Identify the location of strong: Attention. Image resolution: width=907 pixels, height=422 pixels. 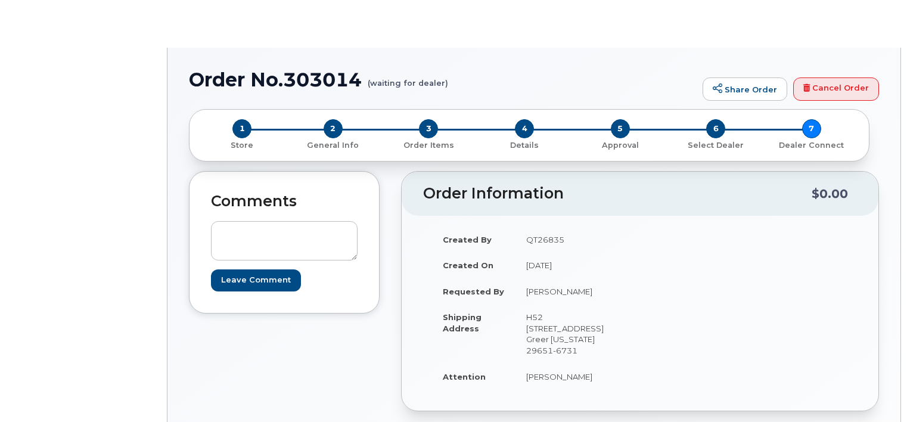
(464, 377).